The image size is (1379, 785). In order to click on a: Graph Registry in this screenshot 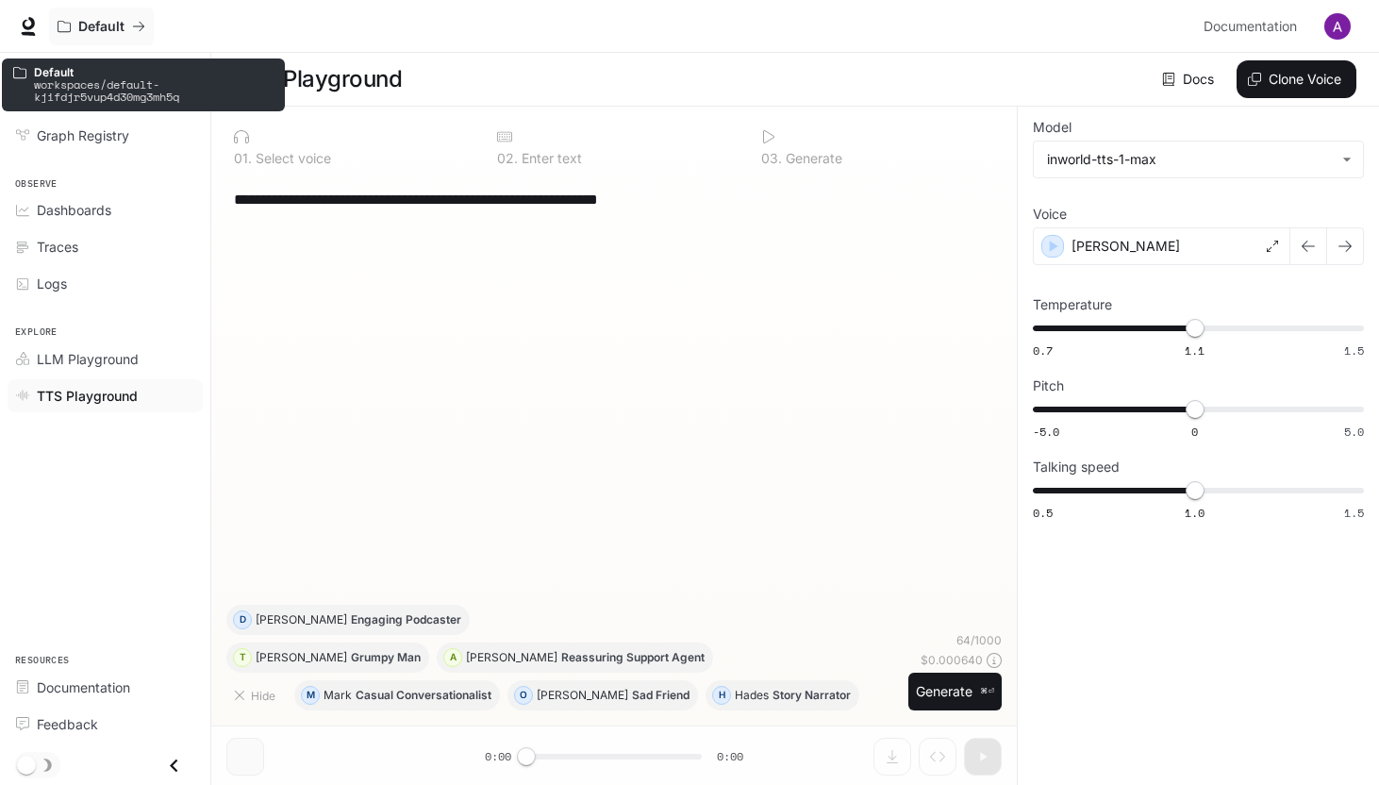, I will do `click(105, 135)`.